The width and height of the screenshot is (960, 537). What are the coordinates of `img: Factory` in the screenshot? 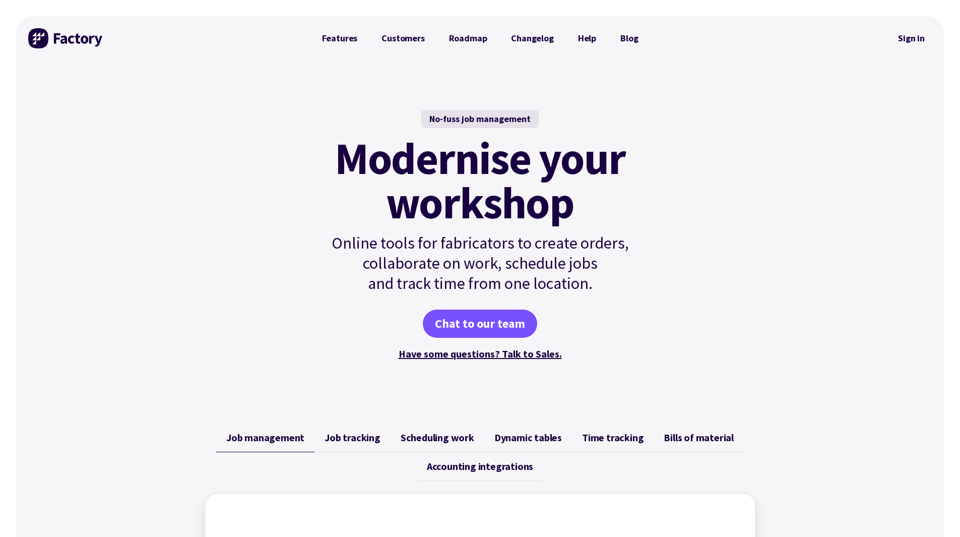 It's located at (66, 38).